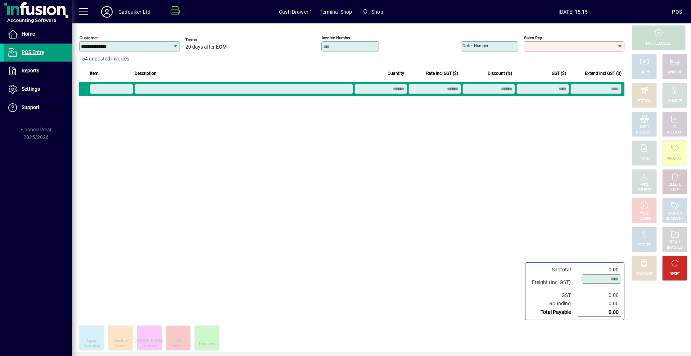 The height and width of the screenshot is (356, 691). What do you see at coordinates (38, 34) in the screenshot?
I see `a: Home` at bounding box center [38, 34].